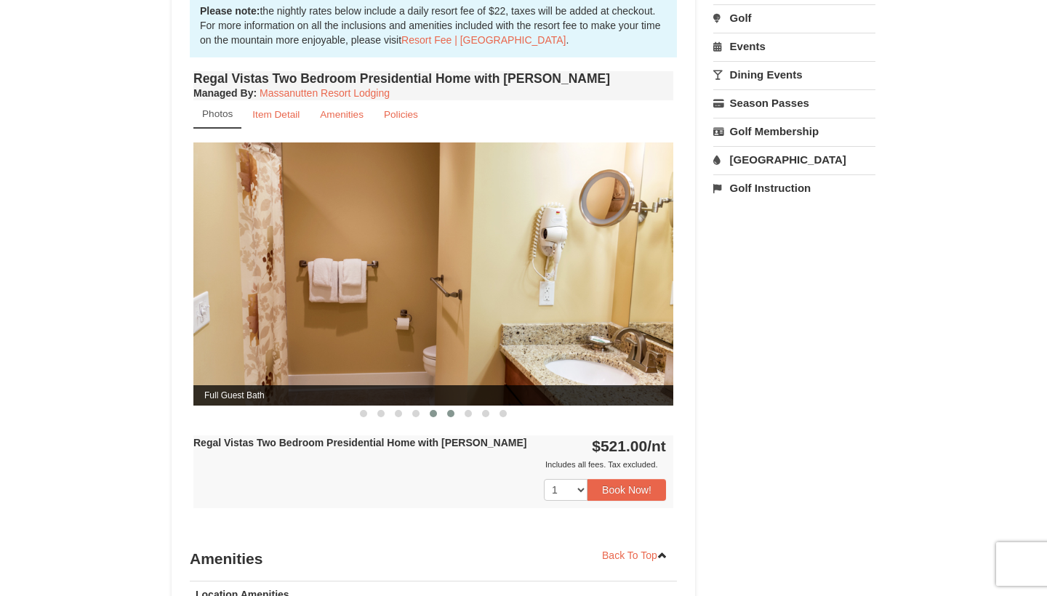 This screenshot has height=596, width=1047. What do you see at coordinates (635, 556) in the screenshot?
I see `a: Back To Top` at bounding box center [635, 556].